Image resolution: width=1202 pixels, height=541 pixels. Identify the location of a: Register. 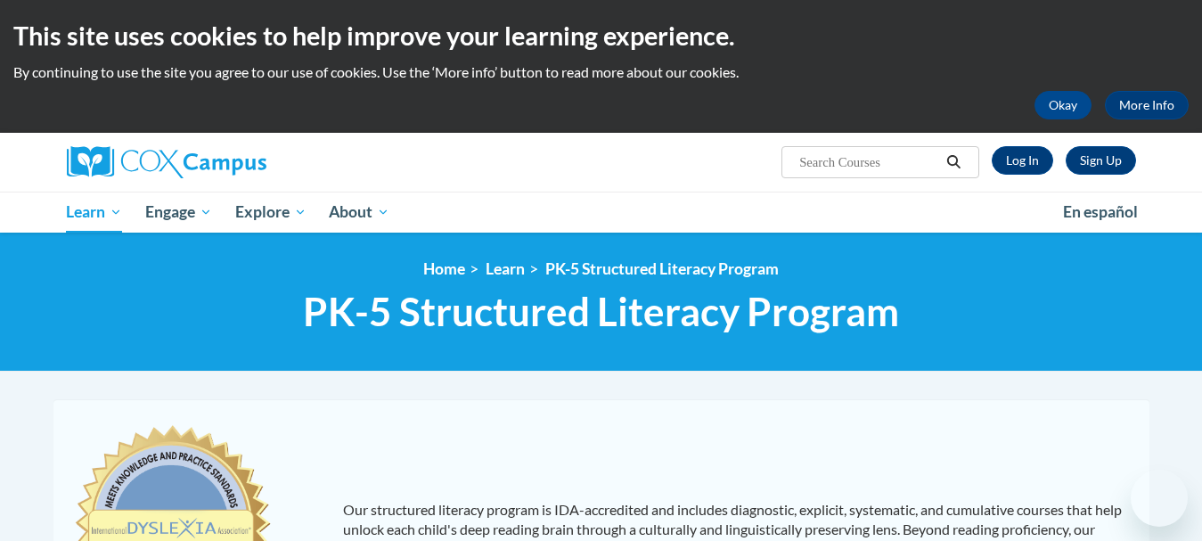
(1100, 160).